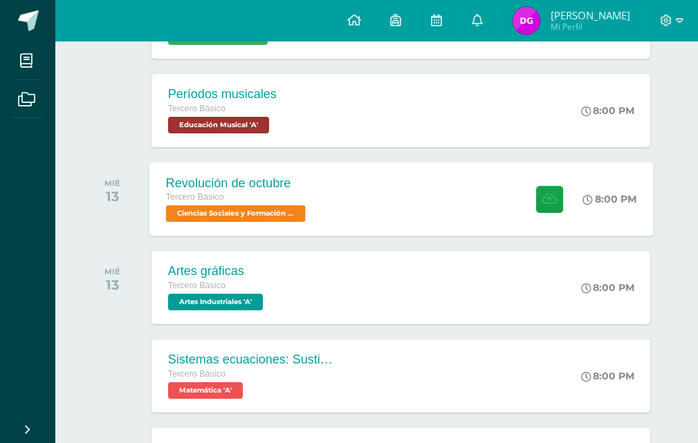 Image resolution: width=698 pixels, height=443 pixels. Describe the element at coordinates (205, 391) in the screenshot. I see `span: Matemática 'A'` at that location.